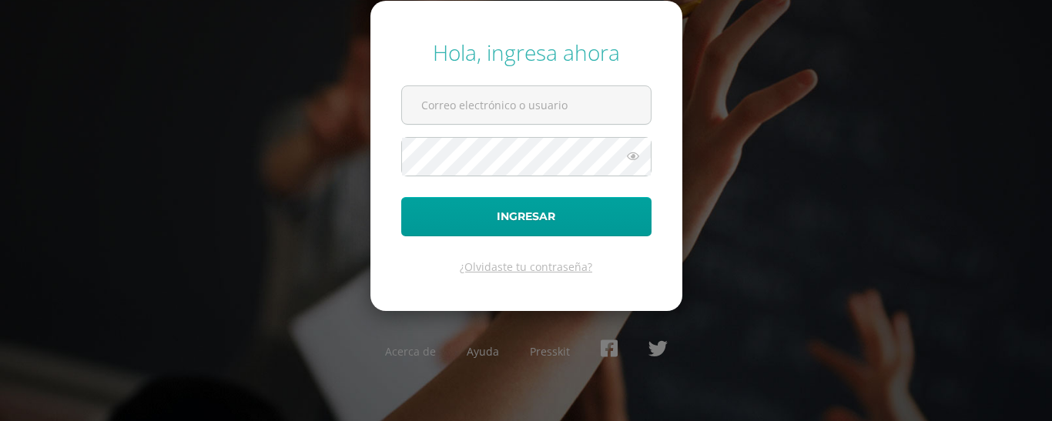  I want to click on button: Ingresar, so click(526, 216).